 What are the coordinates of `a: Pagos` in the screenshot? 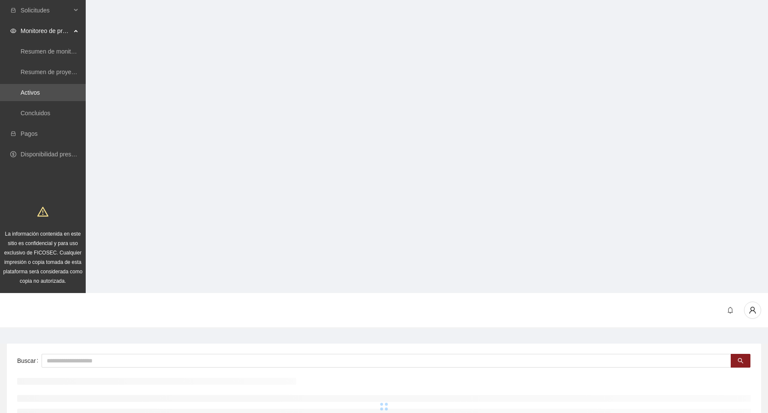 It's located at (29, 134).